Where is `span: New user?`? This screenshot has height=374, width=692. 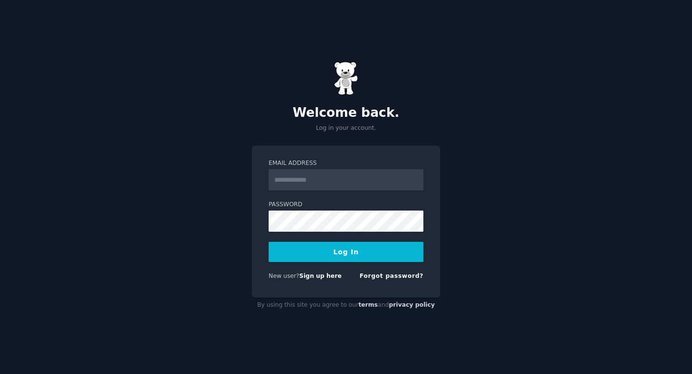
span: New user? is located at coordinates (284, 276).